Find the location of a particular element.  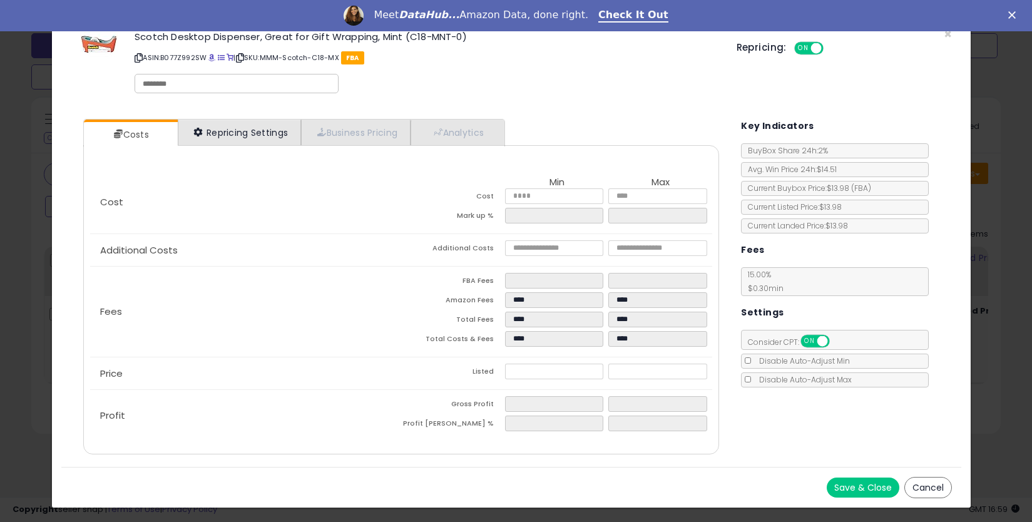

td: FBA Fees is located at coordinates (453, 282).